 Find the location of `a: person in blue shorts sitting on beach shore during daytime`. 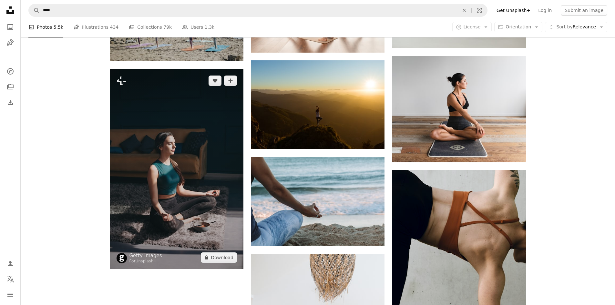

a: person in blue shorts sitting on beach shore during daytime is located at coordinates (318, 201).